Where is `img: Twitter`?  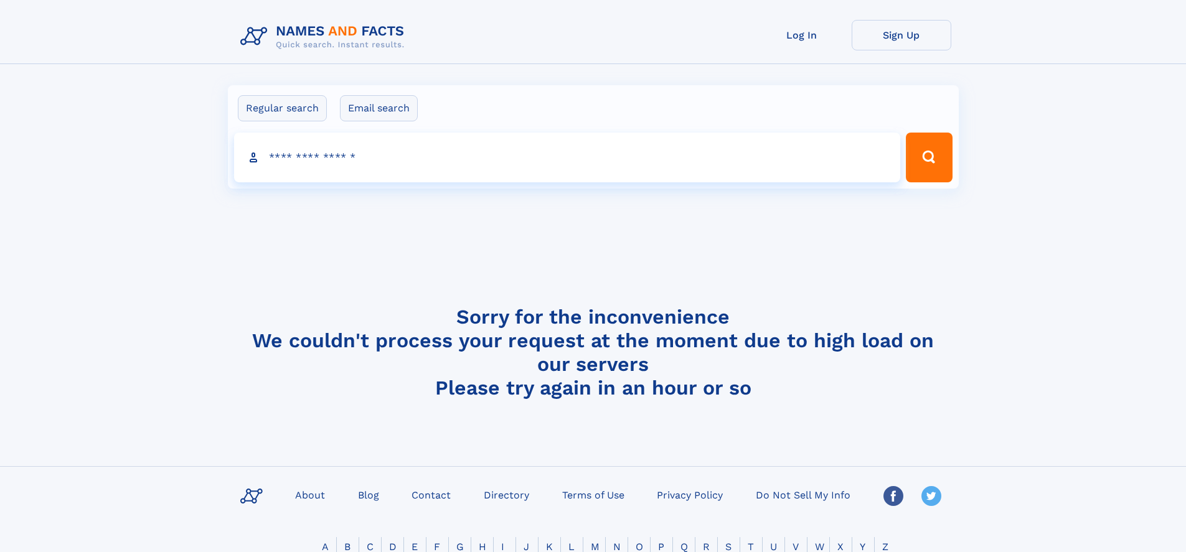
img: Twitter is located at coordinates (931, 496).